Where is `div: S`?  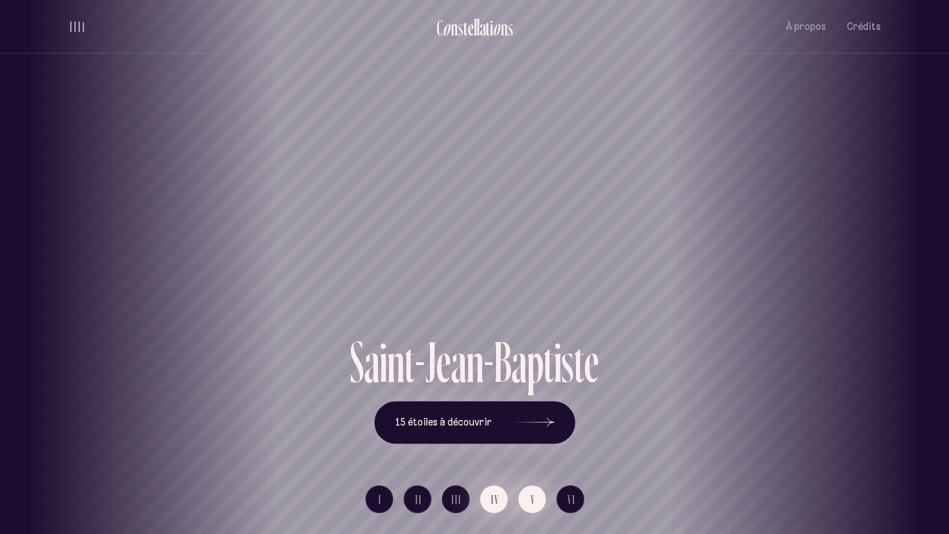 div: S is located at coordinates (357, 361).